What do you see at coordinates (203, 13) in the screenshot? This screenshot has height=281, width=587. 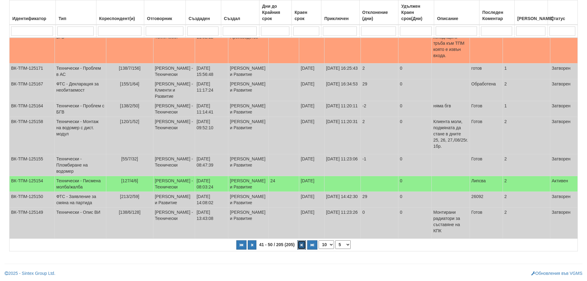 I see `th: Създаден: No sort applied, activate to apply an ascending sort` at bounding box center [203, 13].